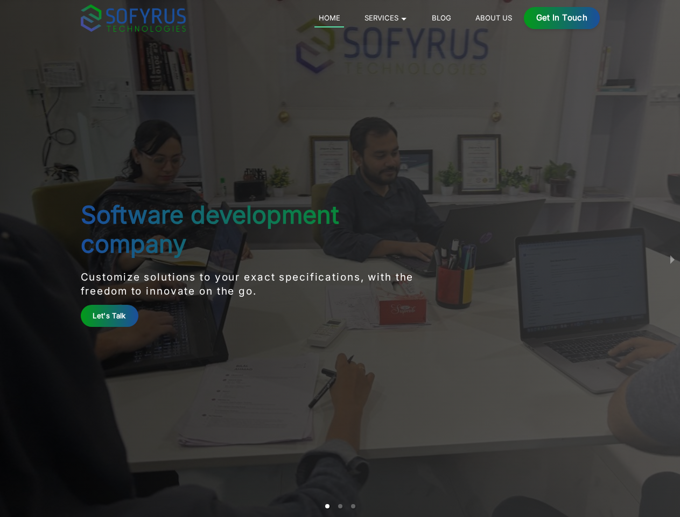 The height and width of the screenshot is (517, 680). Describe the element at coordinates (254, 284) in the screenshot. I see `p: Customize solutions to your exact specifications, with the freedom to innovate on the go.` at that location.